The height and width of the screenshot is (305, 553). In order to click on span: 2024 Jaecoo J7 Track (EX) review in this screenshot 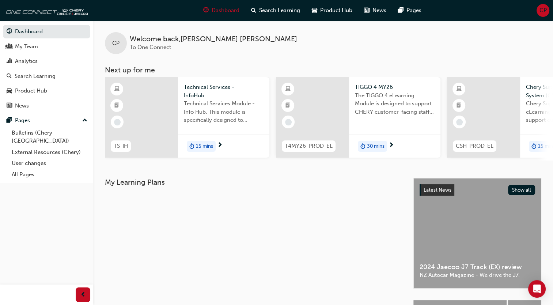, I will do `click(477, 267)`.